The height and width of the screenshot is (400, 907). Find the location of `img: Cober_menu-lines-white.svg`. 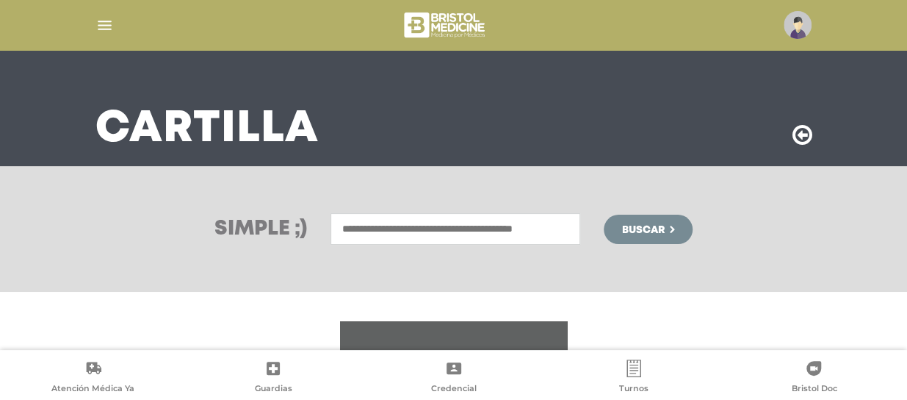

img: Cober_menu-lines-white.svg is located at coordinates (104, 25).